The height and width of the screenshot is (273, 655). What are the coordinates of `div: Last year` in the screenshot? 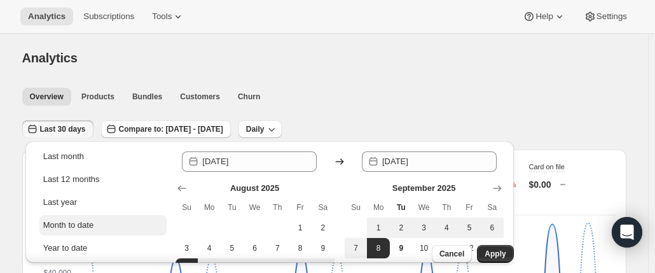 It's located at (60, 202).